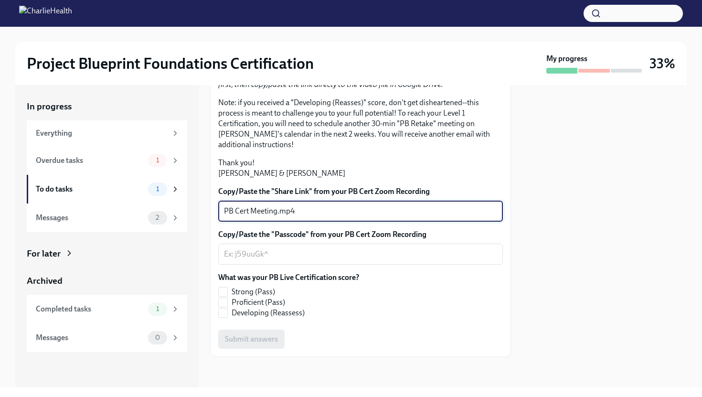  I want to click on a: Overdue tasks1, so click(107, 161).